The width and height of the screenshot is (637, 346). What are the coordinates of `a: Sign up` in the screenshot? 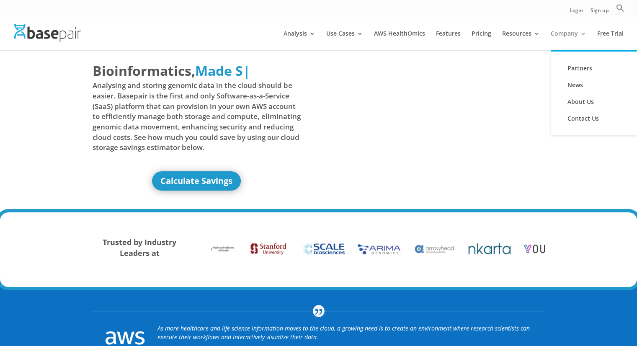 It's located at (600, 12).